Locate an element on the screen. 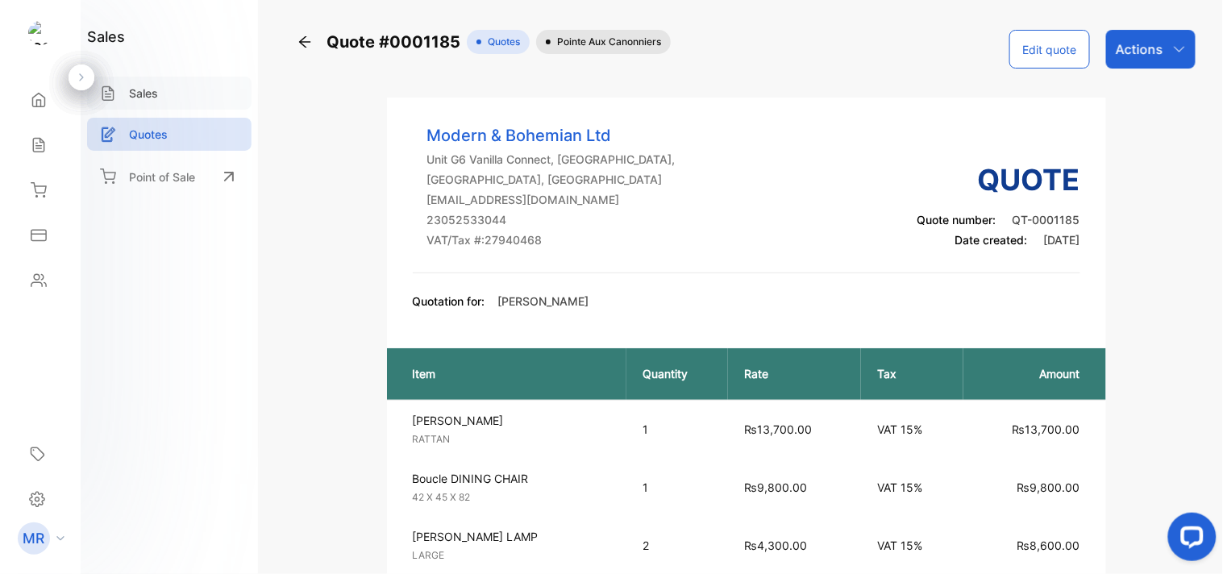  h1: sales is located at coordinates (106, 36).